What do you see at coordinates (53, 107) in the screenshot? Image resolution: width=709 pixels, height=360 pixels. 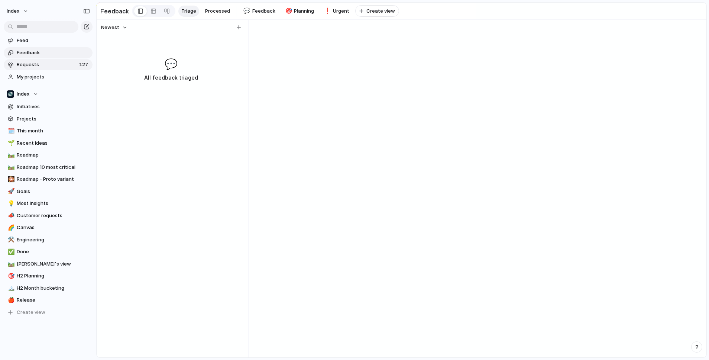 I see `span: Initiatives` at bounding box center [53, 107].